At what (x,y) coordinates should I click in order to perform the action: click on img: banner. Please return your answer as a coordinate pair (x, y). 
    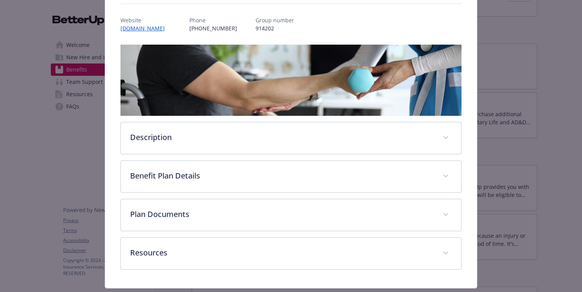
    Looking at the image, I should click on (291, 80).